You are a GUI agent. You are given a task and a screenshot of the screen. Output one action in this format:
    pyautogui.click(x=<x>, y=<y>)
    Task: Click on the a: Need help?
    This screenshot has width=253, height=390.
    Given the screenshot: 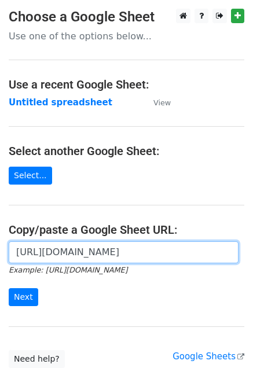 What is the action you would take?
    pyautogui.click(x=36, y=359)
    